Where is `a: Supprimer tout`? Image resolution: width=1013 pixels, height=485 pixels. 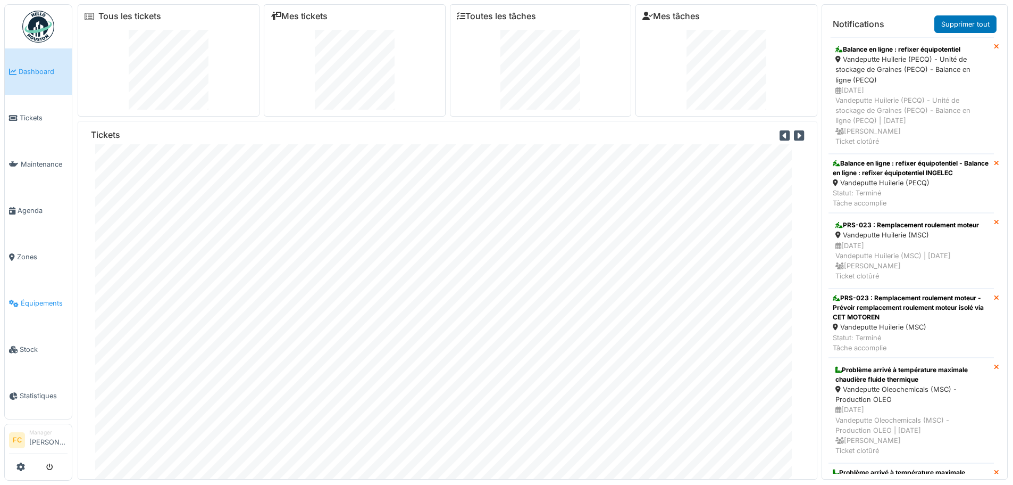 a: Supprimer tout is located at coordinates (966, 24).